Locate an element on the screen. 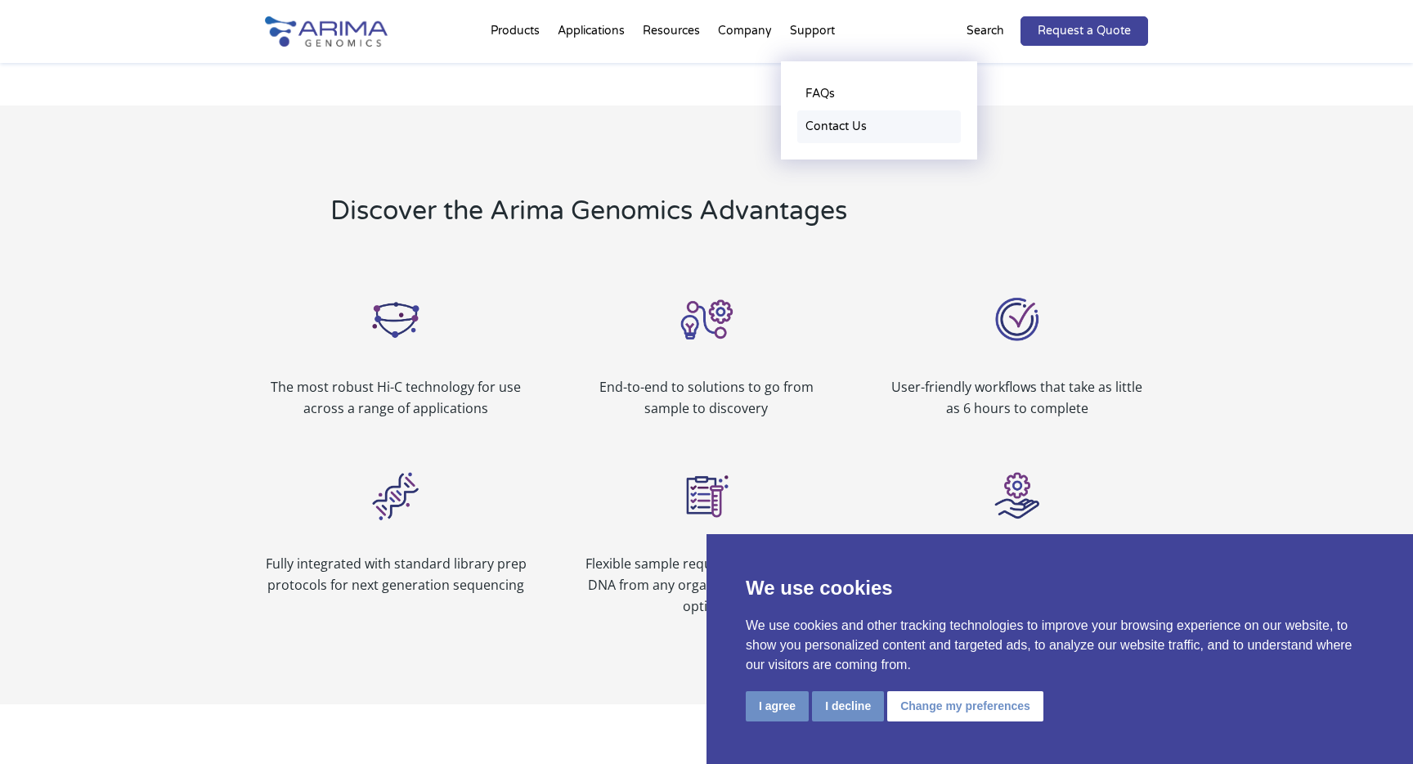 The height and width of the screenshot is (764, 1413). a: FAQs is located at coordinates (879, 94).